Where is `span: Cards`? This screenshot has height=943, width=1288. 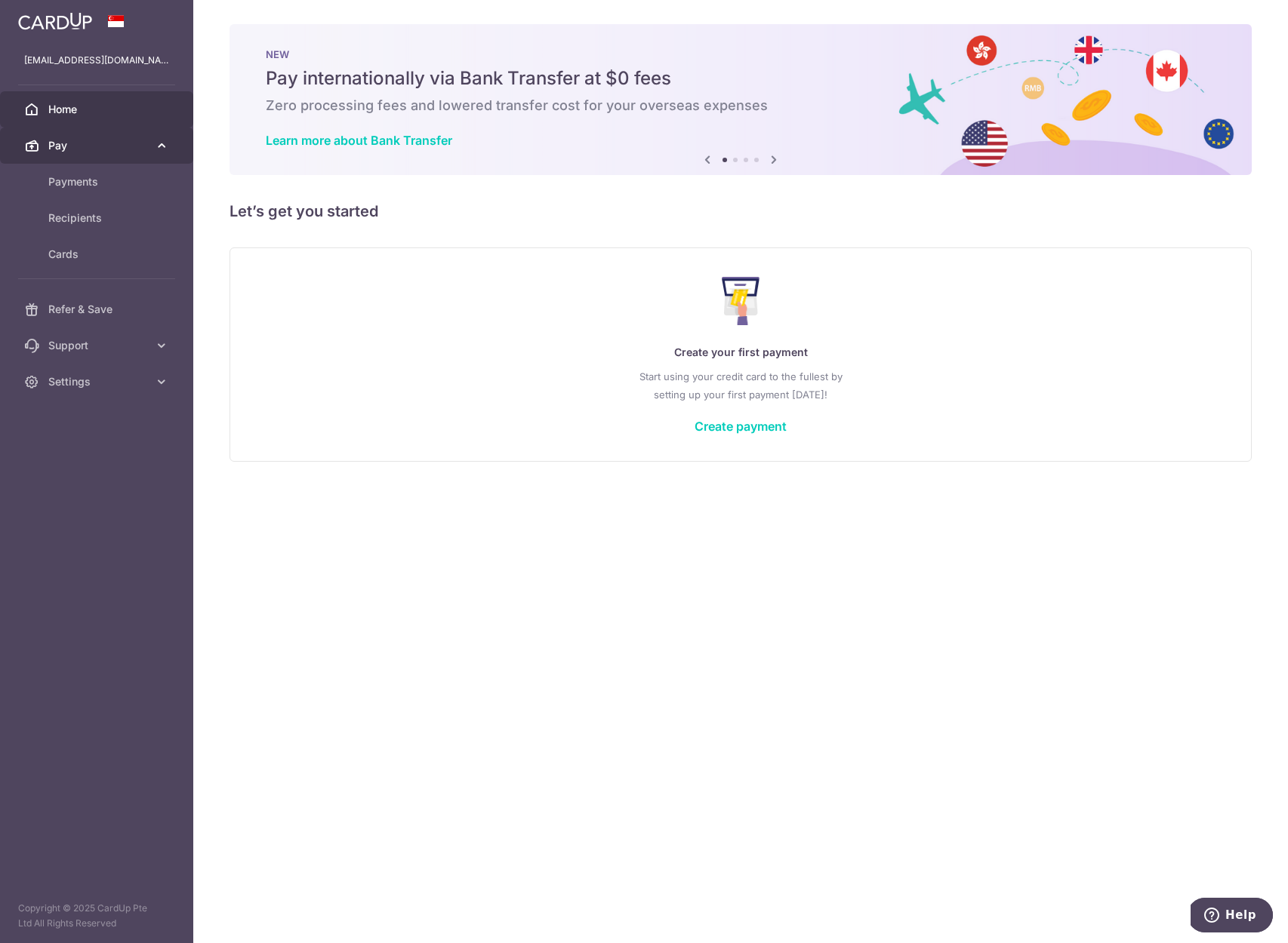
span: Cards is located at coordinates (99, 254).